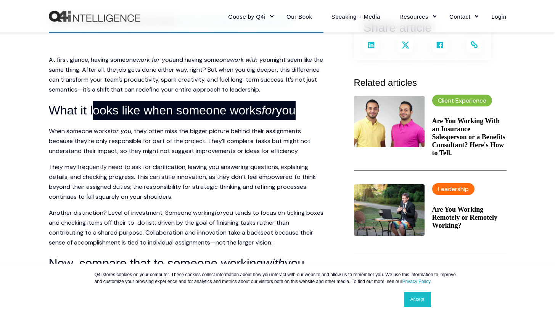 Image resolution: width=555 pixels, height=317 pixels. Describe the element at coordinates (95, 16) in the screenshot. I see `a: Back to Home` at that location.